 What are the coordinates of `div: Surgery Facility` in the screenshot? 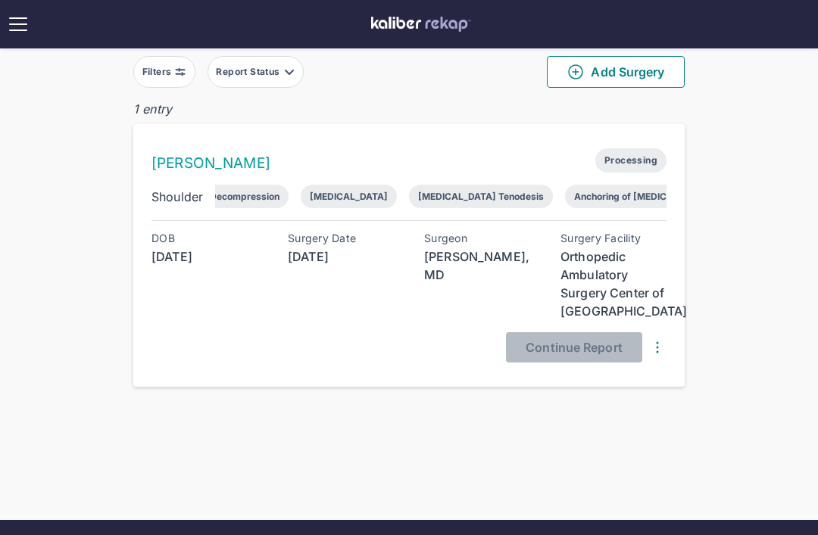 It's located at (613, 238).